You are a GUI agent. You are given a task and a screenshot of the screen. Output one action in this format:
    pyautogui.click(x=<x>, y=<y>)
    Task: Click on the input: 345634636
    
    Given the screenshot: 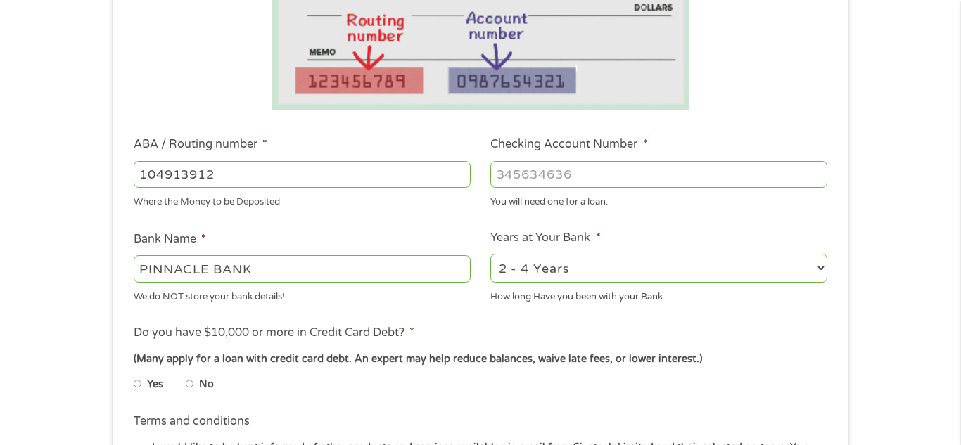 What is the action you would take?
    pyautogui.click(x=658, y=174)
    